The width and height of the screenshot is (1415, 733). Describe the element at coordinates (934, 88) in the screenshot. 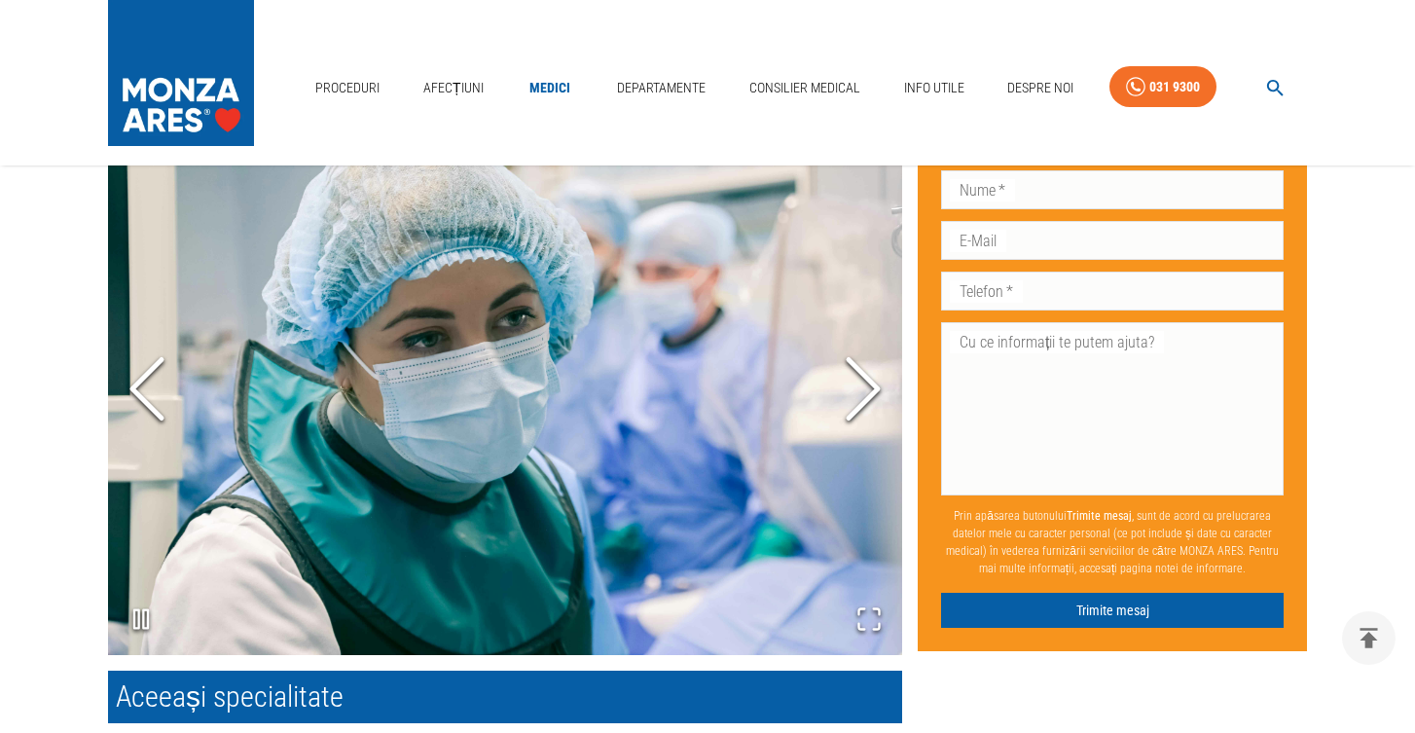

I see `a: Info Utile` at that location.